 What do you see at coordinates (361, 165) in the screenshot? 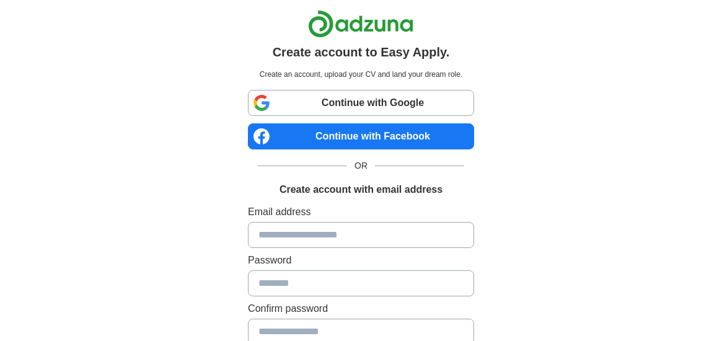
I see `span: OR` at bounding box center [361, 165].